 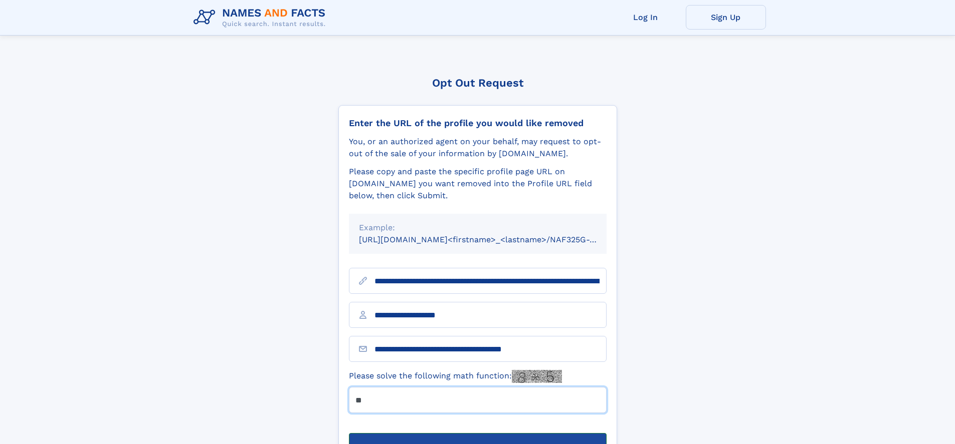 What do you see at coordinates (478, 148) in the screenshot?
I see `div: You, or an authorized agent on your behalf, may request to opt-out of the sale of your informatio...` at bounding box center [478, 148].